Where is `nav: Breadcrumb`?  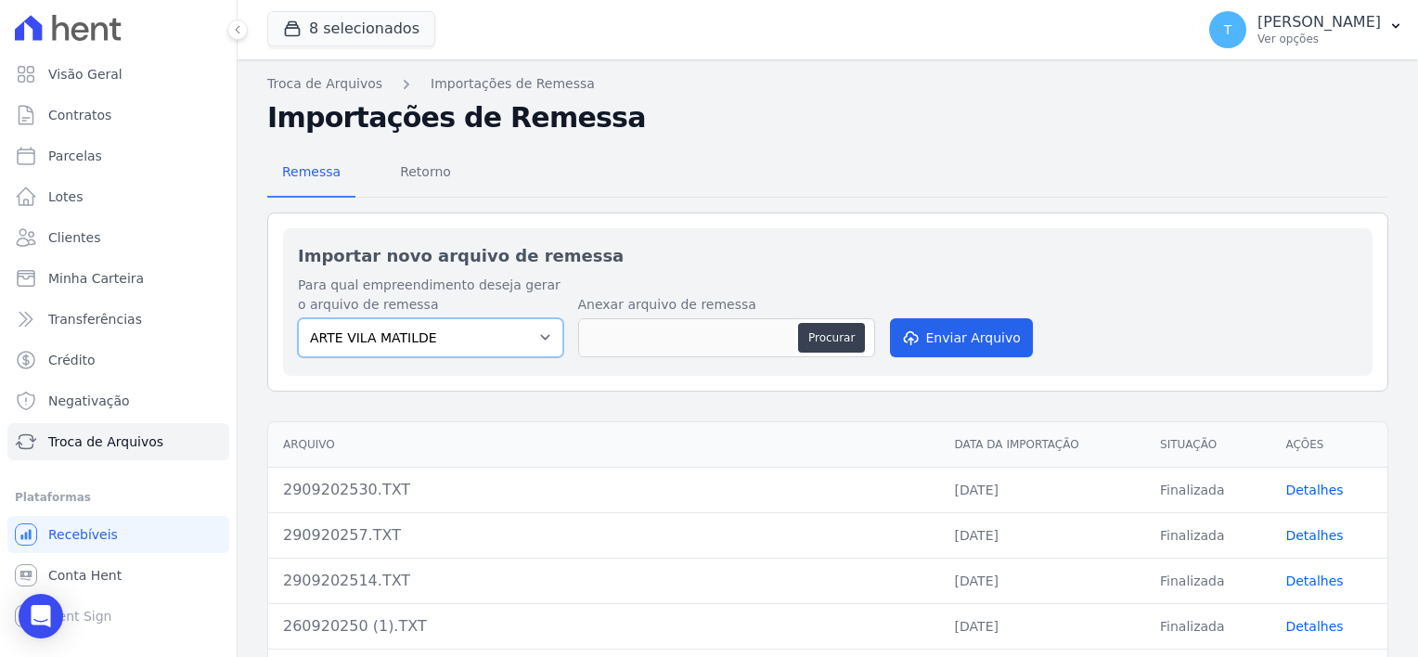 nav: Breadcrumb is located at coordinates (828, 83).